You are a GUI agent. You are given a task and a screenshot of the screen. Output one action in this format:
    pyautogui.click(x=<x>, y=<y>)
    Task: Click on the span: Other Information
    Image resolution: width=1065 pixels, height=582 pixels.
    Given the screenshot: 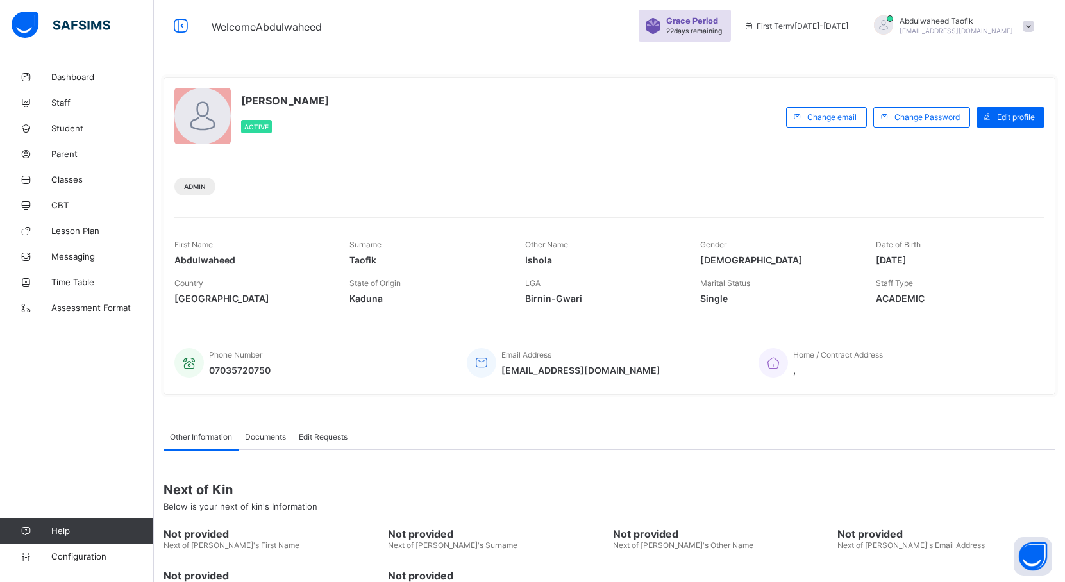 What is the action you would take?
    pyautogui.click(x=201, y=437)
    